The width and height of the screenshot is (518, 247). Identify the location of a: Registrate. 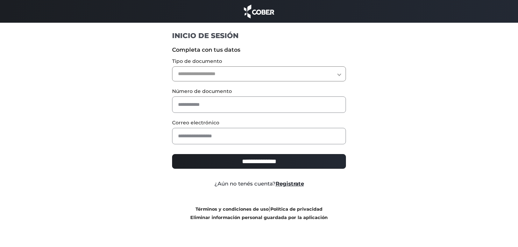
(289, 183).